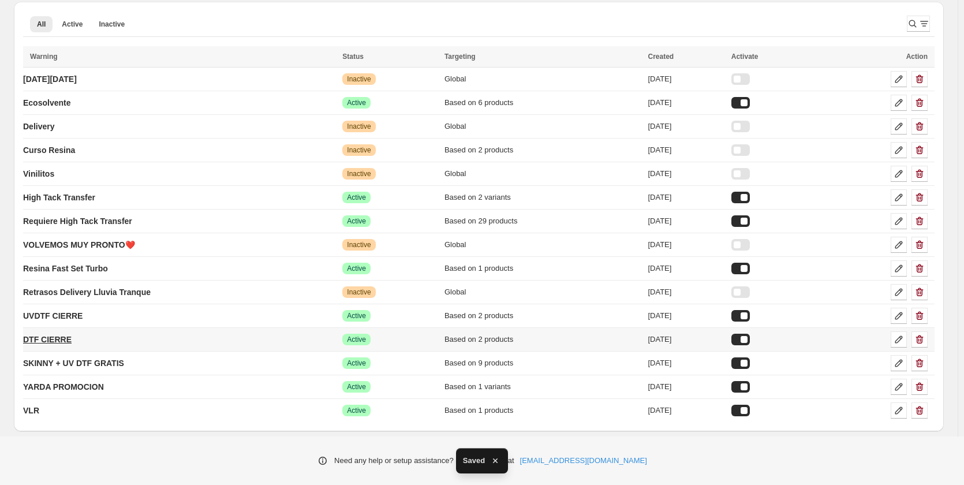 This screenshot has height=485, width=964. I want to click on p: Curso Resina, so click(49, 150).